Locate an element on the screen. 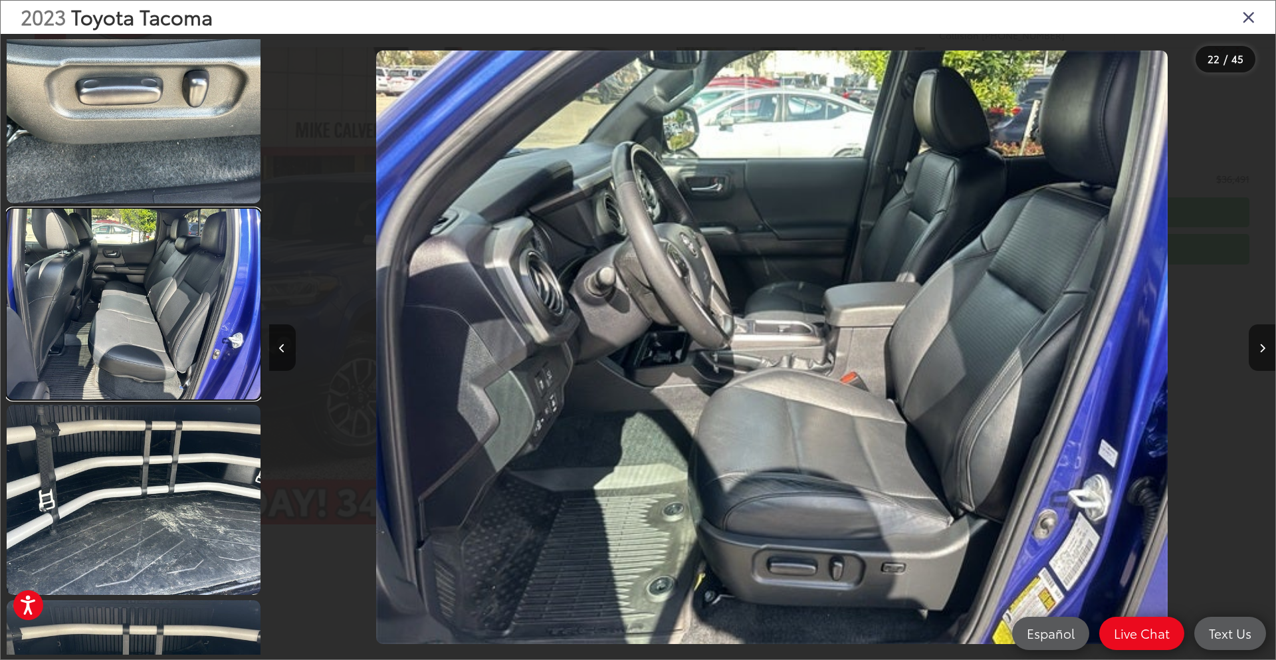 The image size is (1276, 660). a: Text Us is located at coordinates (1230, 633).